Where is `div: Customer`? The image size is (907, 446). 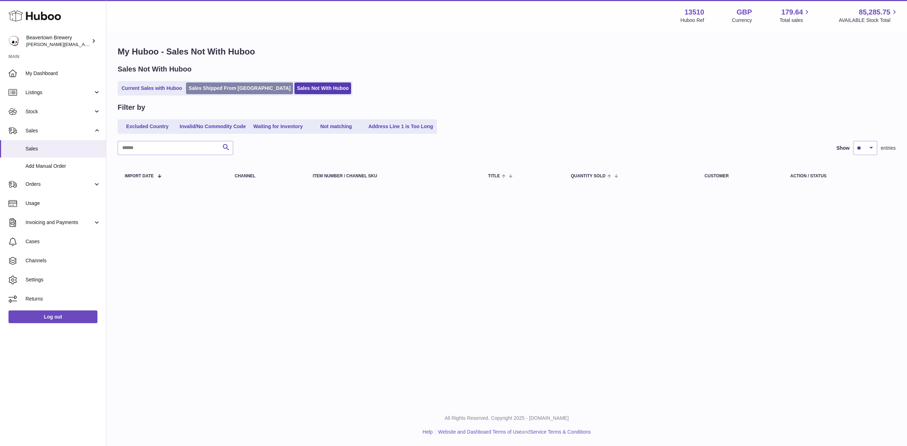 div: Customer is located at coordinates (740, 176).